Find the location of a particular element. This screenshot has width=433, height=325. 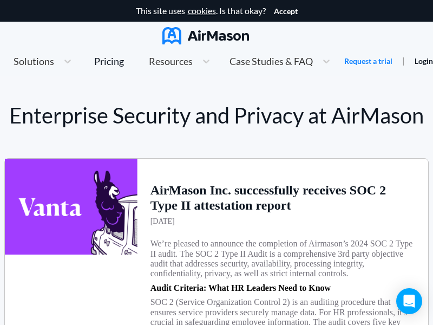

a: Request a trial is located at coordinates (368, 61).